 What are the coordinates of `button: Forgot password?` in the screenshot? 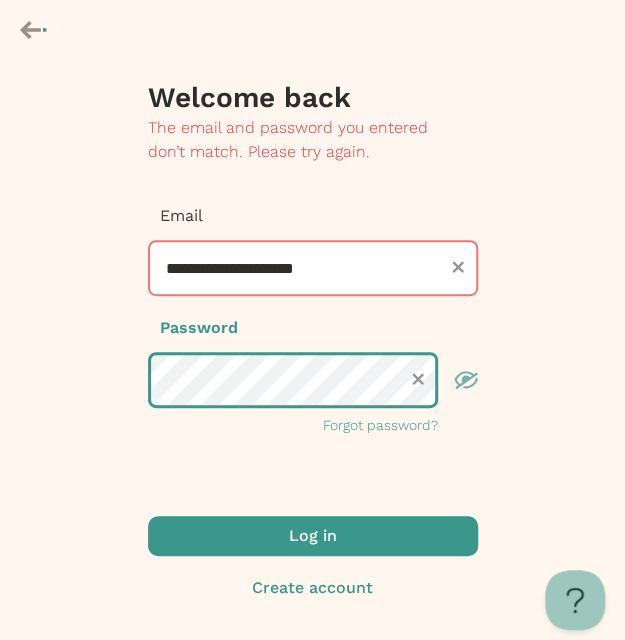 It's located at (380, 425).